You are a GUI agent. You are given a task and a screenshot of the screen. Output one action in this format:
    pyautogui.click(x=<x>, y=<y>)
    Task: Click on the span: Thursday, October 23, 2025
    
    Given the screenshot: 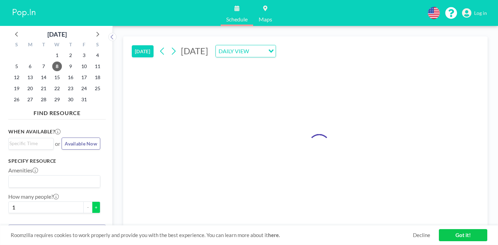 What is the action you would take?
    pyautogui.click(x=71, y=88)
    